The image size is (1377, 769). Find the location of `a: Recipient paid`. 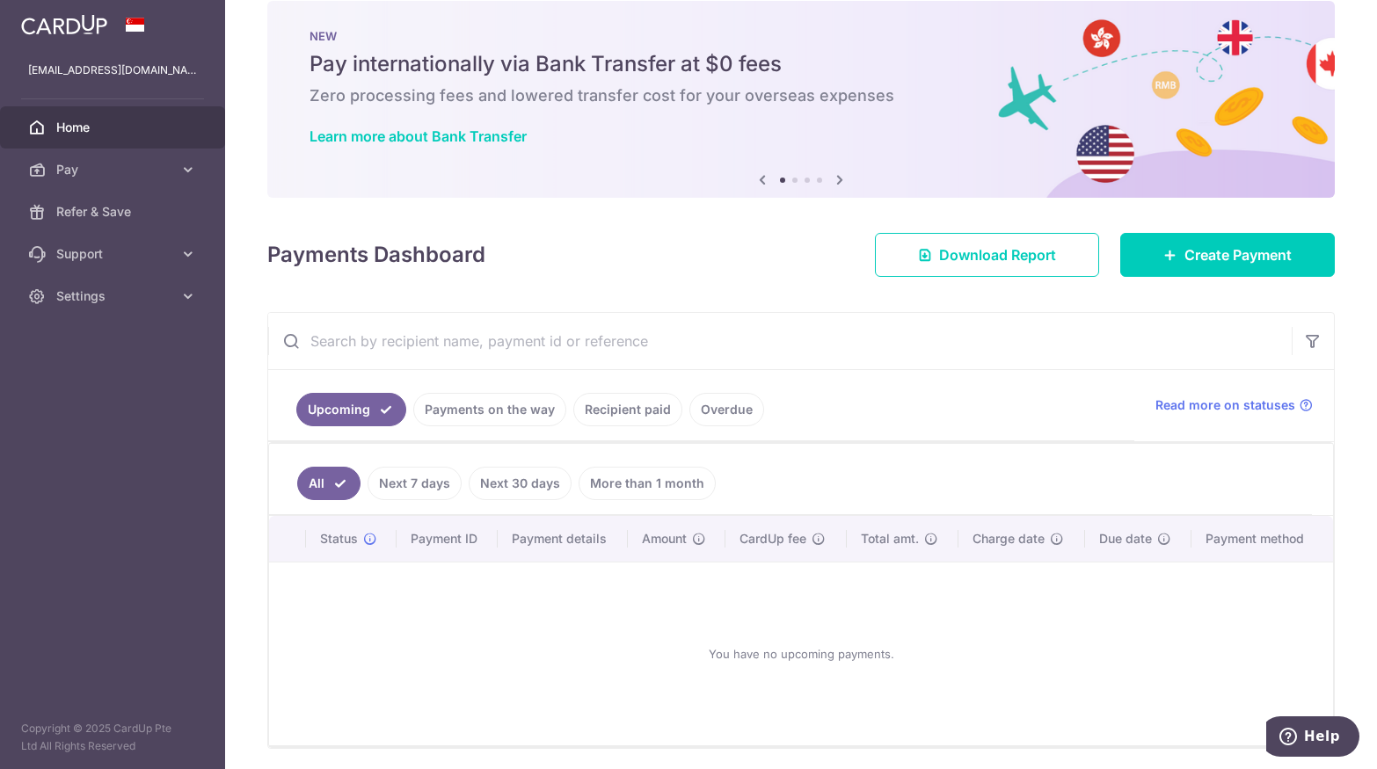

a: Recipient paid is located at coordinates (628, 410).